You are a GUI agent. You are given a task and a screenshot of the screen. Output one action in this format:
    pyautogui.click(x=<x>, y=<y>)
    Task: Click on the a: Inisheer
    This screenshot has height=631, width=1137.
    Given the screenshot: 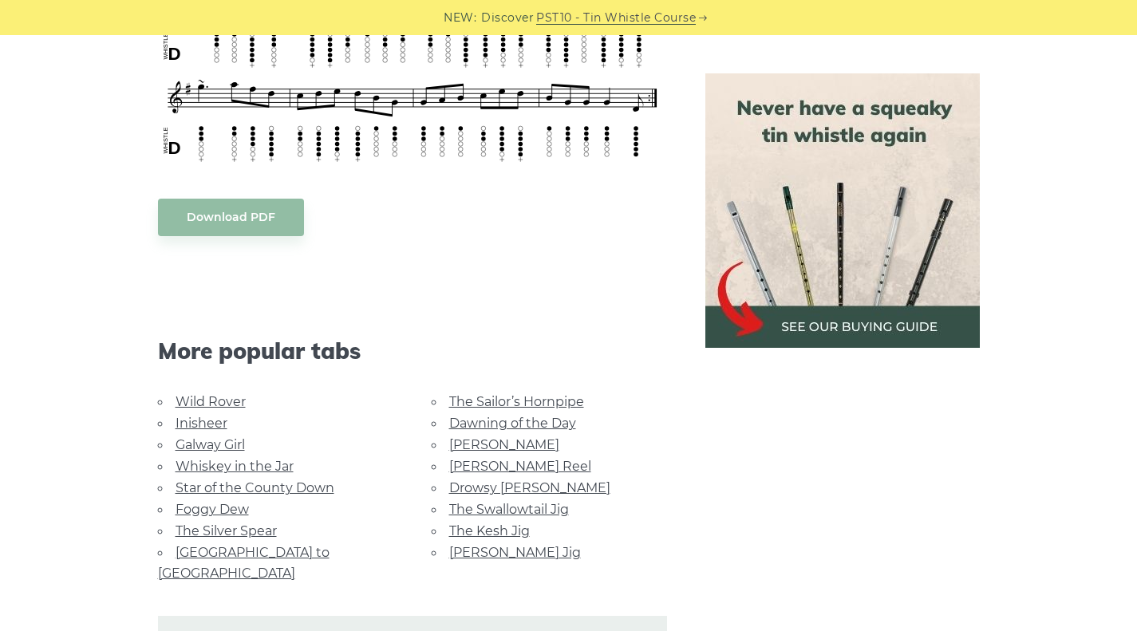 What is the action you would take?
    pyautogui.click(x=201, y=423)
    